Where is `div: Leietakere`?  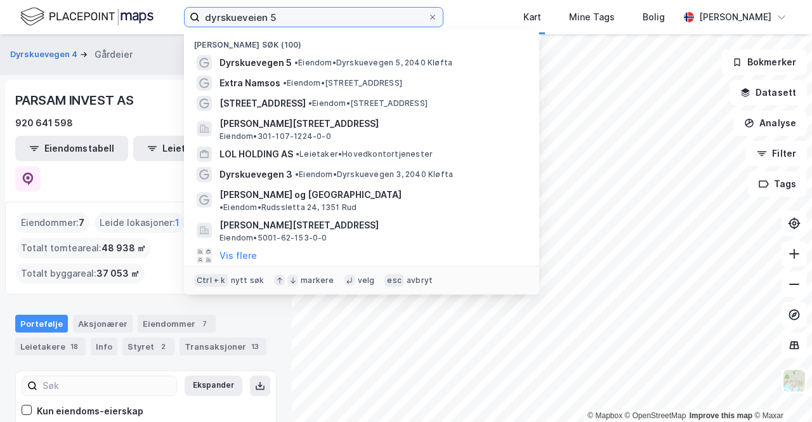 div: Leietakere is located at coordinates (50, 346).